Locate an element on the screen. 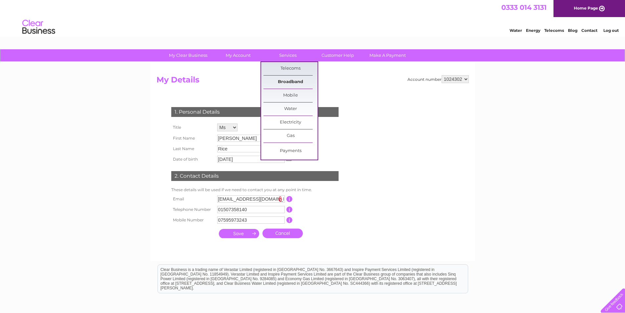  a: Payments is located at coordinates (290, 151).